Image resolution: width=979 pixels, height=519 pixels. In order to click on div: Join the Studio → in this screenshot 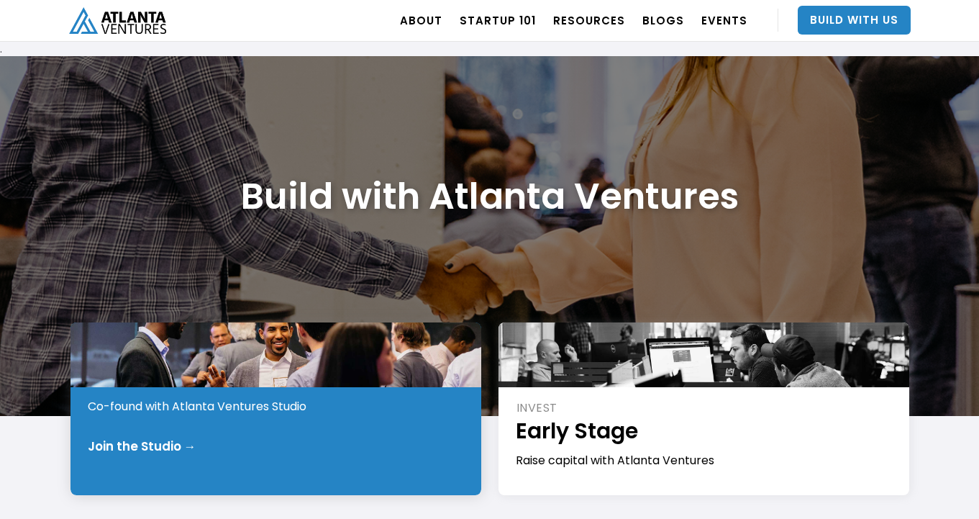, I will do `click(142, 446)`.